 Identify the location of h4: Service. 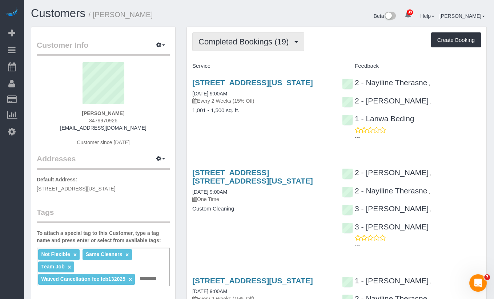
(262, 66).